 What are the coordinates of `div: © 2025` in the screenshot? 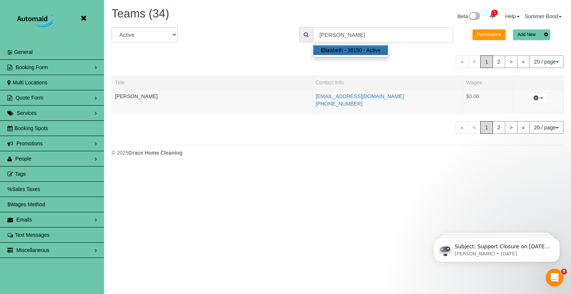 It's located at (338, 153).